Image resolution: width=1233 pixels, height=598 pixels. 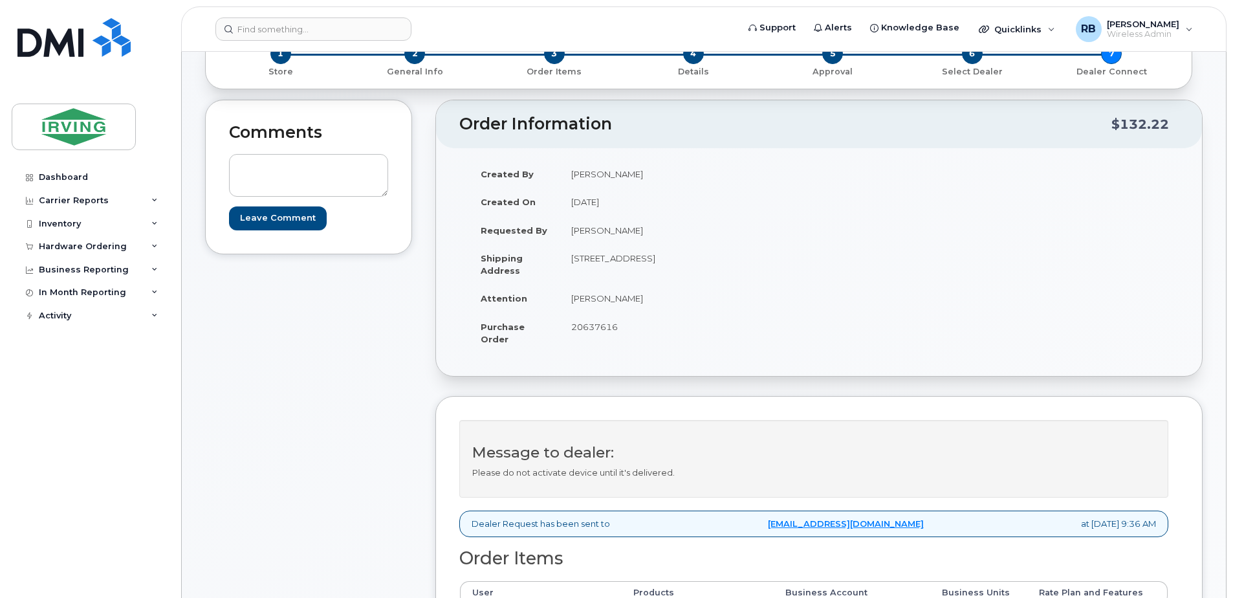 What do you see at coordinates (838, 28) in the screenshot?
I see `span: Alerts` at bounding box center [838, 28].